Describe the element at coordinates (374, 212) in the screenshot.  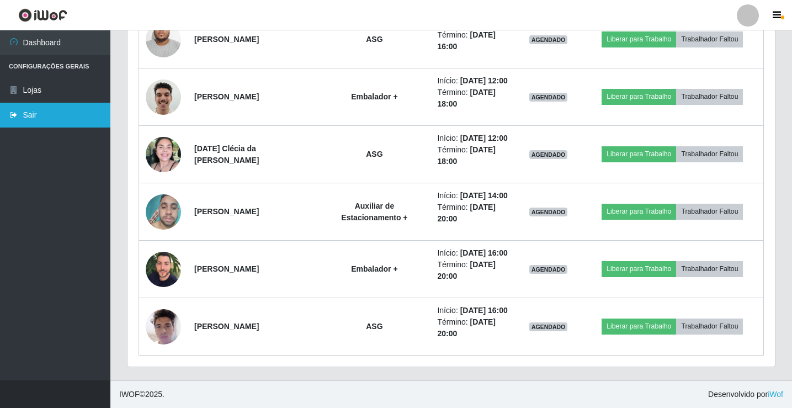
I see `strong: Auxiliar de Estacionamento +` at that location.